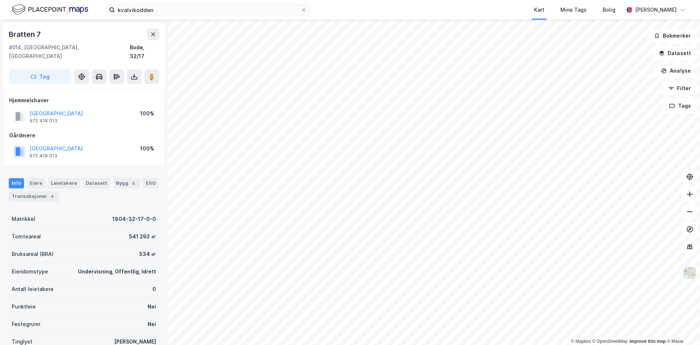 The height and width of the screenshot is (345, 700). What do you see at coordinates (144, 52) in the screenshot?
I see `div: Bodø, 32/17` at bounding box center [144, 52].